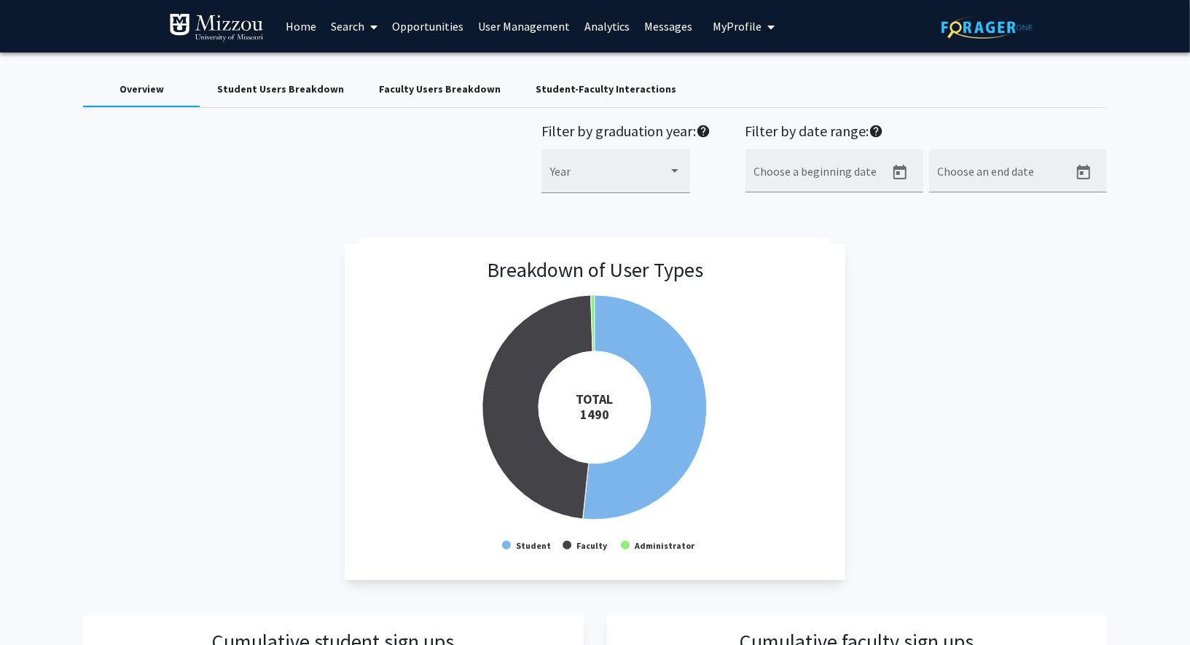 The image size is (1190, 645). I want to click on img: ForagerOne Logo, so click(986, 27).